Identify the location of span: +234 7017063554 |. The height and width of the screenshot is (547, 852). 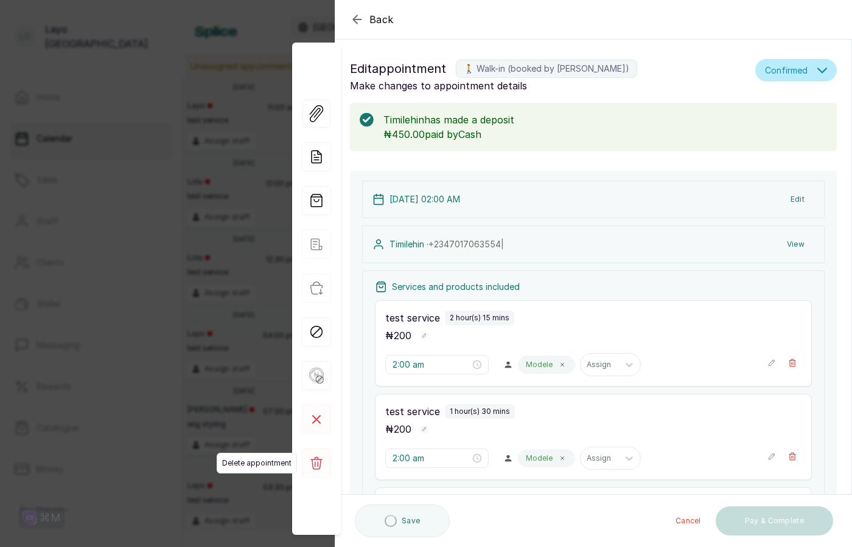
(466, 244).